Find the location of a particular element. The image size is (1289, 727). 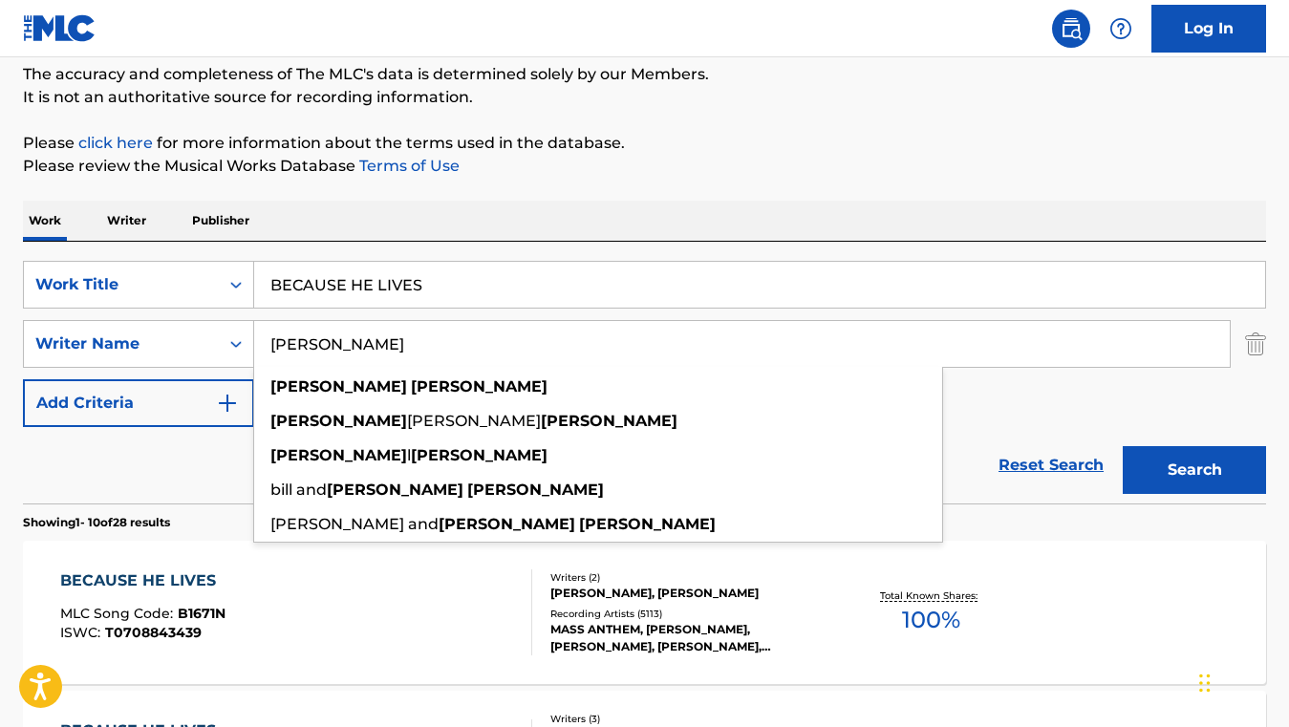

img: search is located at coordinates (1071, 29).